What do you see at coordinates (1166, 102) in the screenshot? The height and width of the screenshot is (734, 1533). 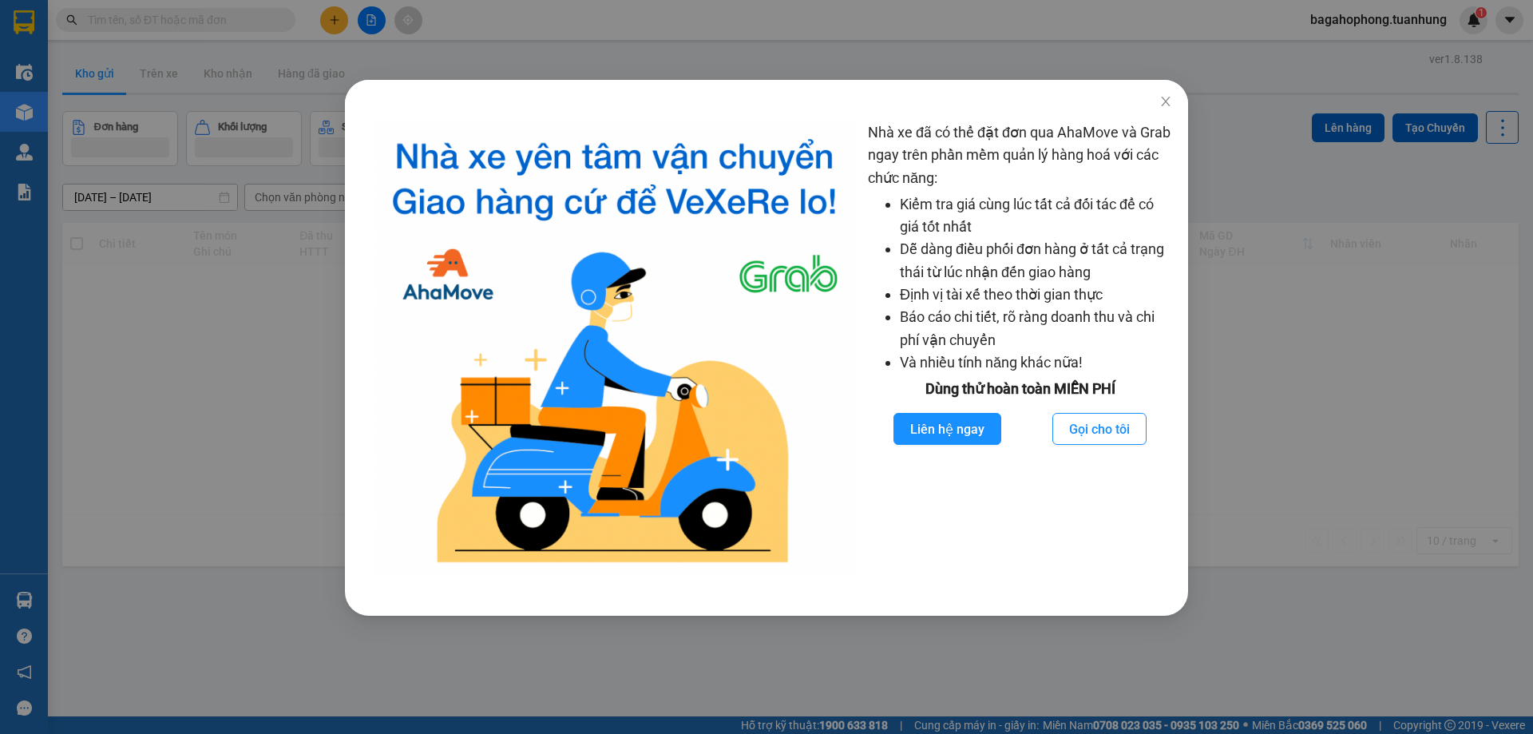 I see `button: Close` at bounding box center [1166, 102].